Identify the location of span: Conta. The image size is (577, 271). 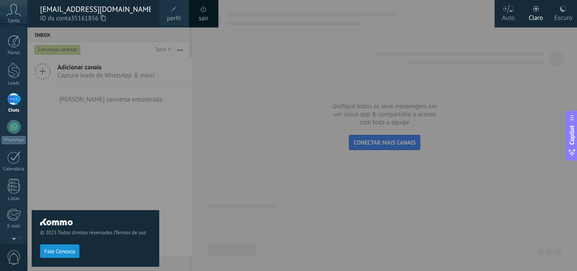
(14, 21).